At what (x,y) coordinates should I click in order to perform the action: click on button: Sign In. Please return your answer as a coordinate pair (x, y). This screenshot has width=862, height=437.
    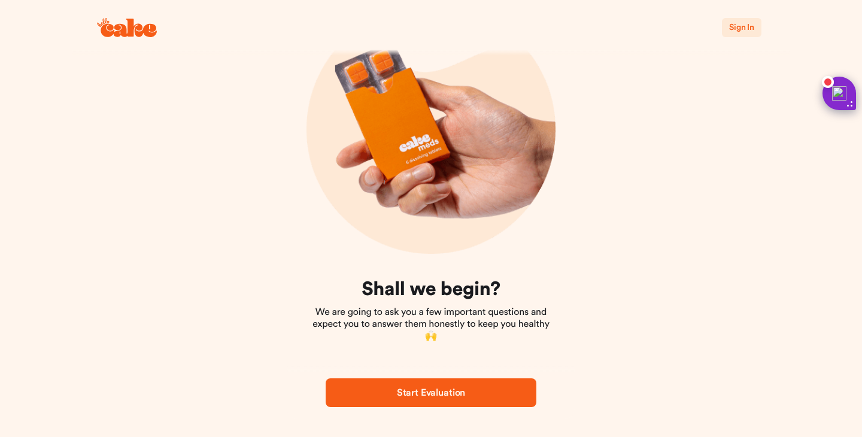
    Looking at the image, I should click on (741, 28).